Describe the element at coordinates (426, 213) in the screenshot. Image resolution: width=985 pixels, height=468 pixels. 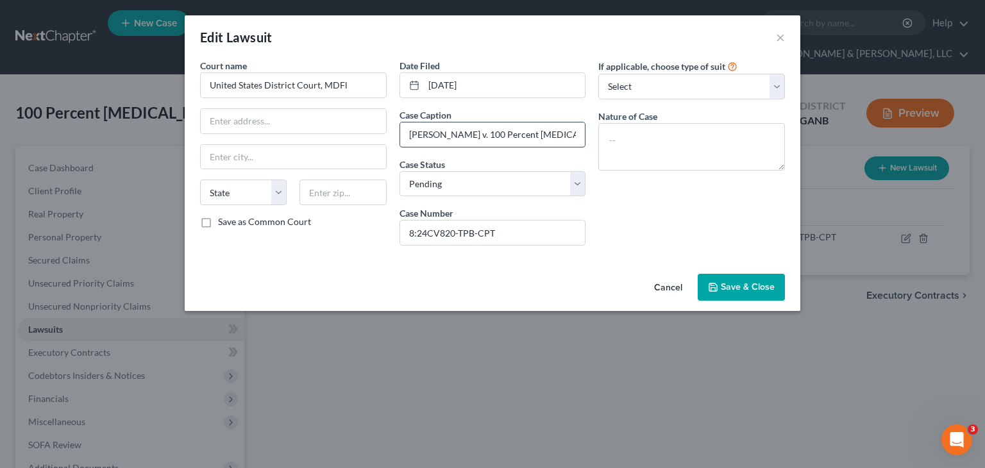
I see `label: Case Number` at that location.